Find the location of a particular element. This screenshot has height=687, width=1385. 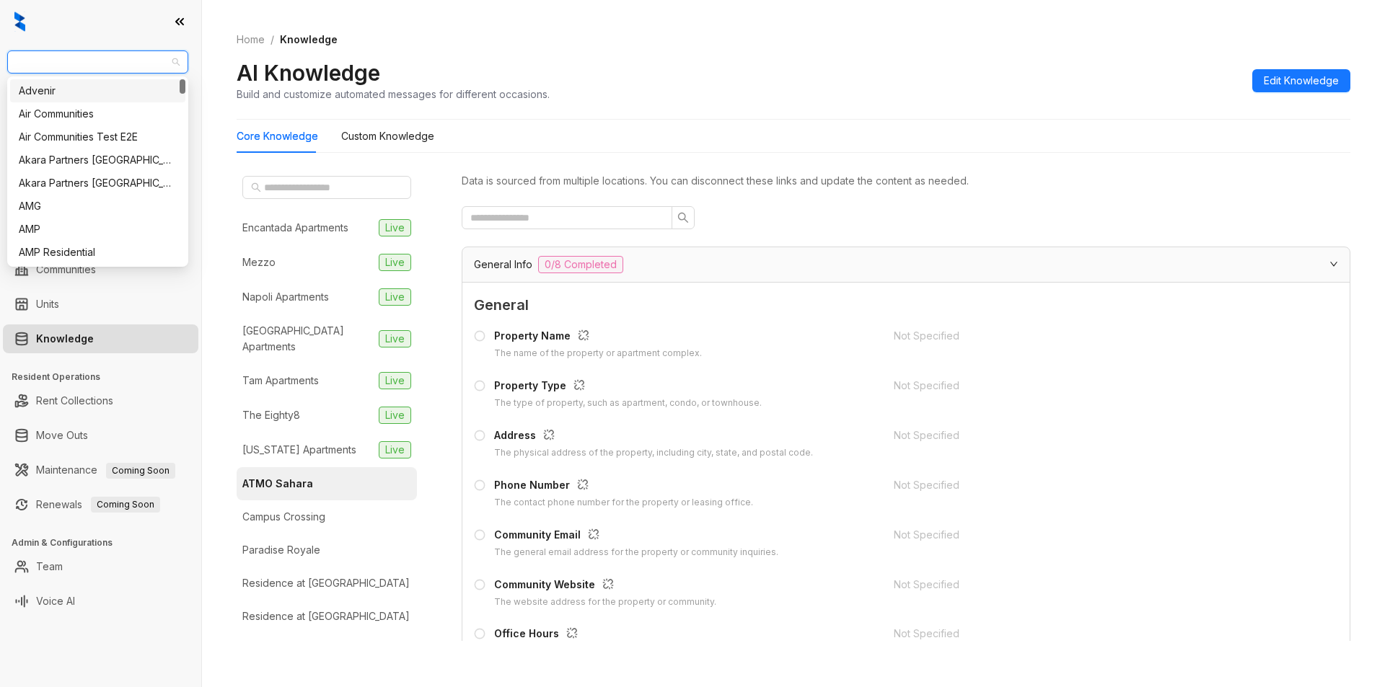

div: Custom Knowledge is located at coordinates (387, 136).